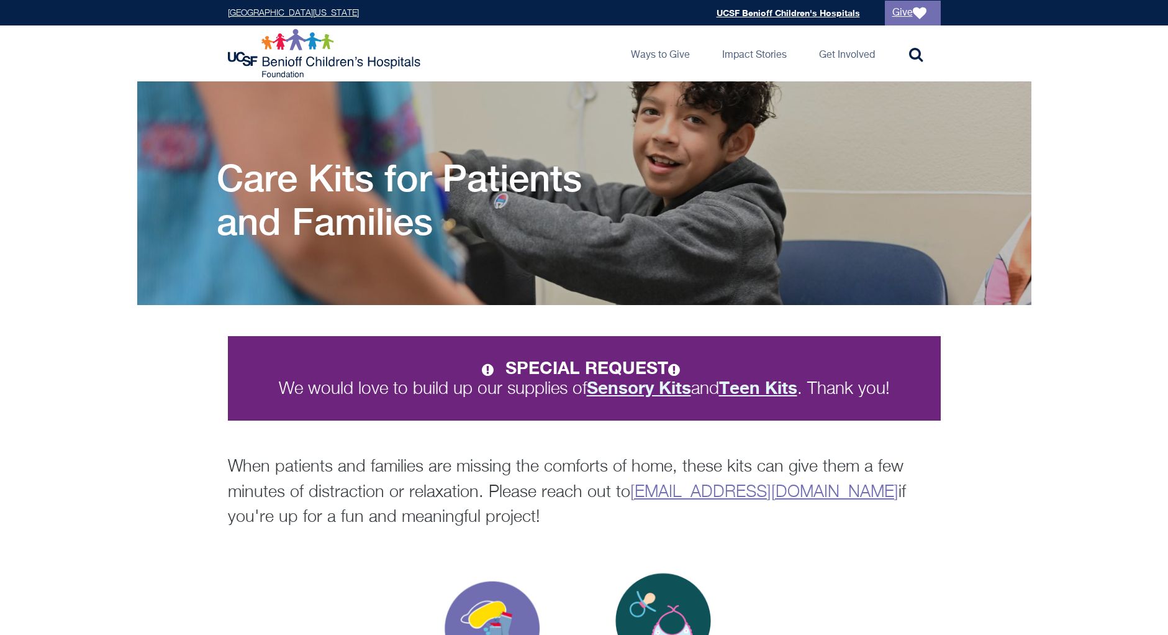 The image size is (1168, 635). I want to click on strong: Sensory Kits, so click(639, 387).